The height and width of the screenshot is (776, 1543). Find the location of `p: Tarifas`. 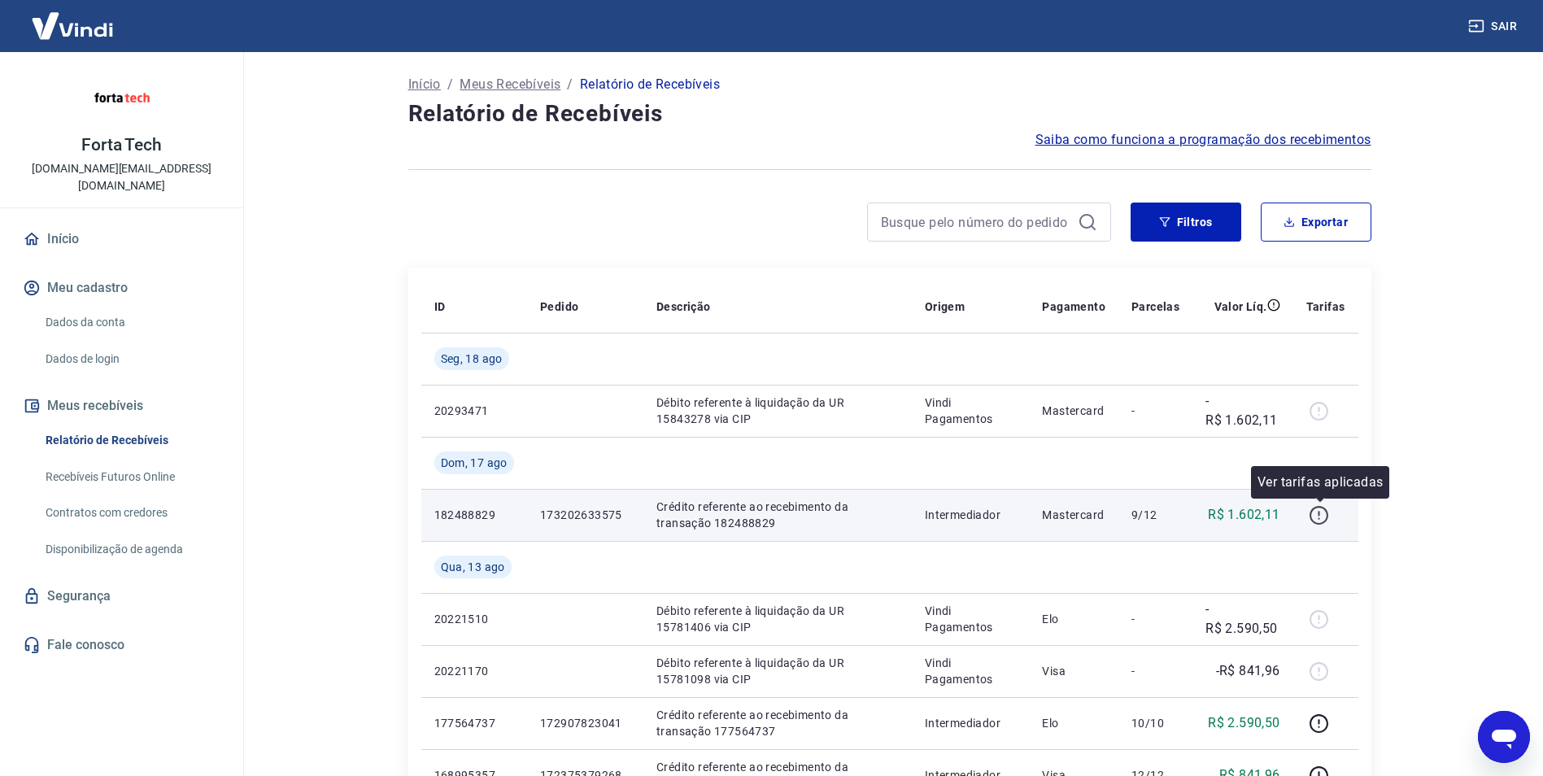

p: Tarifas is located at coordinates (1326, 307).